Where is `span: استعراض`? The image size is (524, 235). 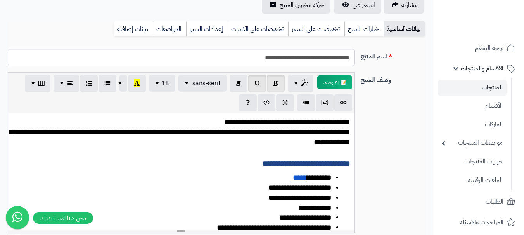 span: استعراض is located at coordinates (364, 5).